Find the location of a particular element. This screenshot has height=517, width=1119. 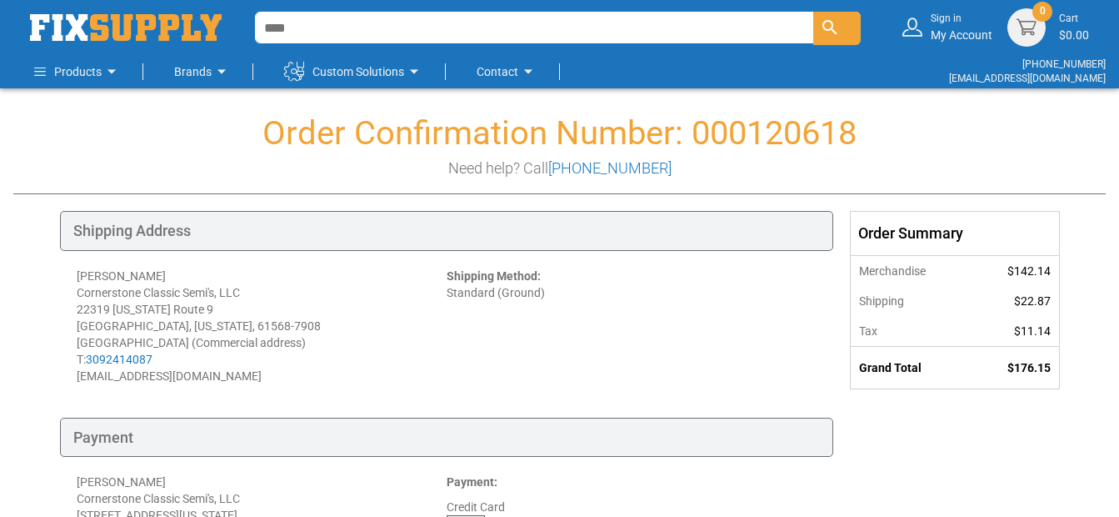

button: Search is located at coordinates (837, 28).